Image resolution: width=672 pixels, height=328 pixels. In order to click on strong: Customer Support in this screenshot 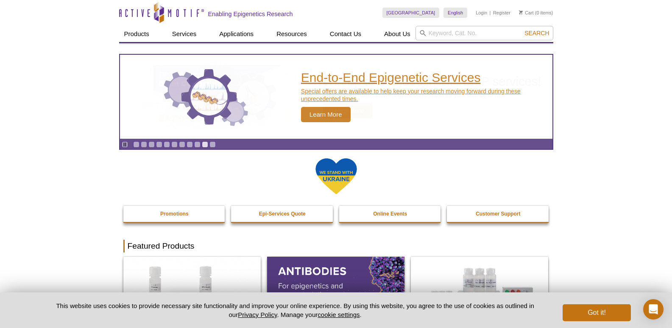, I will do `click(498, 214)`.